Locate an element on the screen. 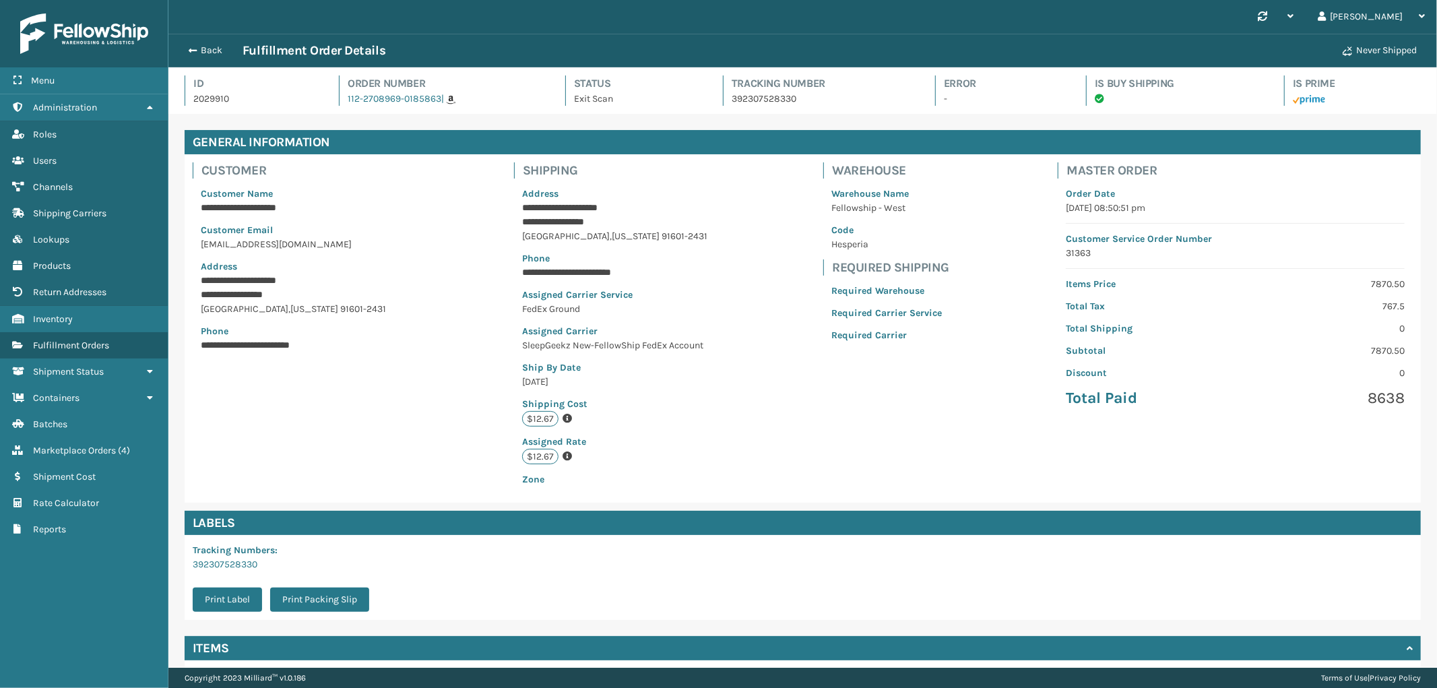 The image size is (1437, 688). p: Assigned Carrier Service is located at coordinates (614, 294).